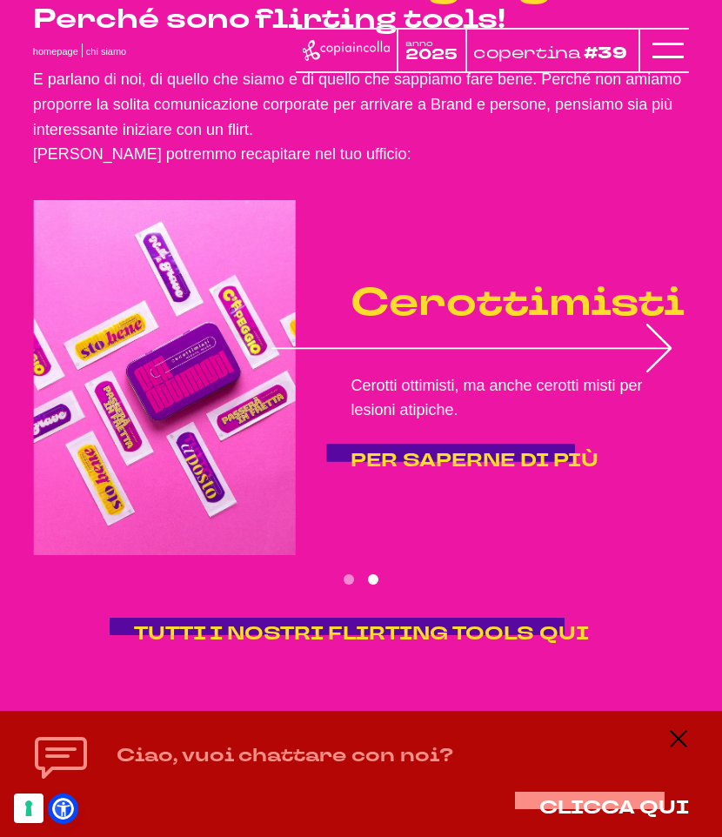 The width and height of the screenshot is (722, 837). Describe the element at coordinates (614, 808) in the screenshot. I see `span: CLICCA QUI` at that location.